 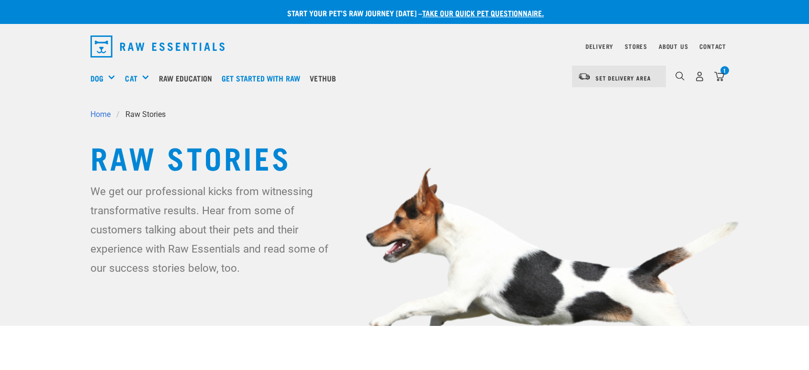 I want to click on nav: breadcrumbs, so click(x=405, y=114).